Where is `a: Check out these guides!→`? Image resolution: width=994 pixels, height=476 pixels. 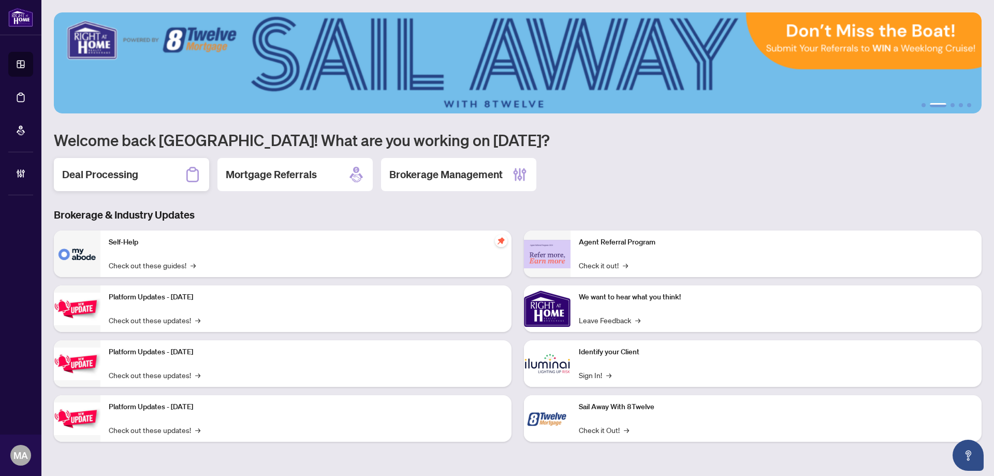 a: Check out these guides!→ is located at coordinates (152, 265).